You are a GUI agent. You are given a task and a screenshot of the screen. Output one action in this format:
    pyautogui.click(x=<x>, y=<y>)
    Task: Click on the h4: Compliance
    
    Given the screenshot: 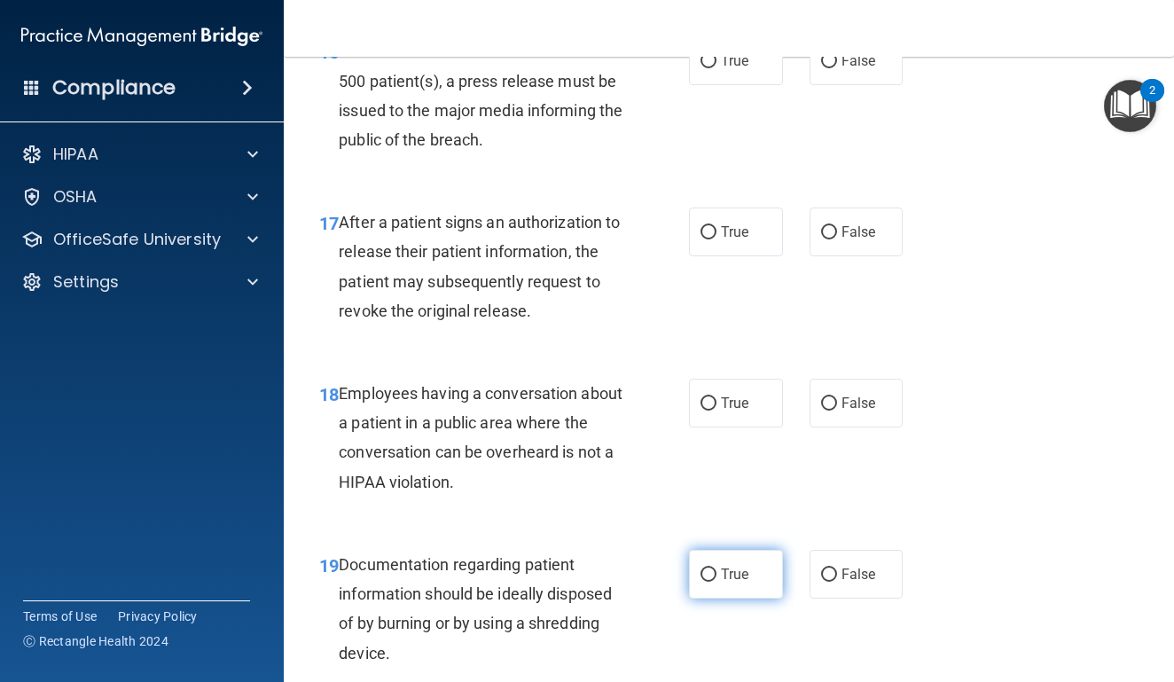 What is the action you would take?
    pyautogui.click(x=114, y=88)
    